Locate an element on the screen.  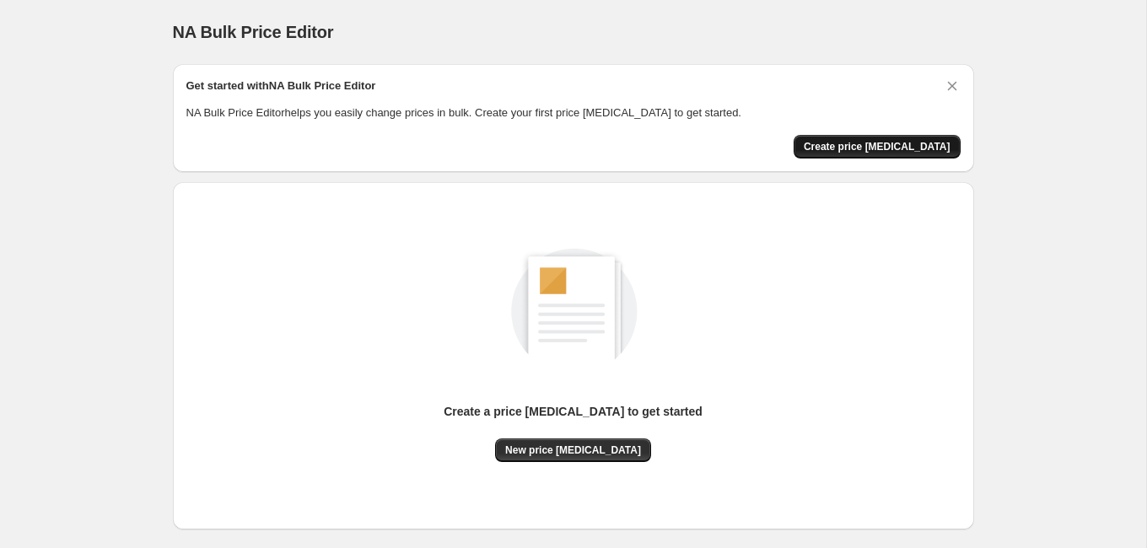
span: NA Bulk Price Editor is located at coordinates (253, 32).